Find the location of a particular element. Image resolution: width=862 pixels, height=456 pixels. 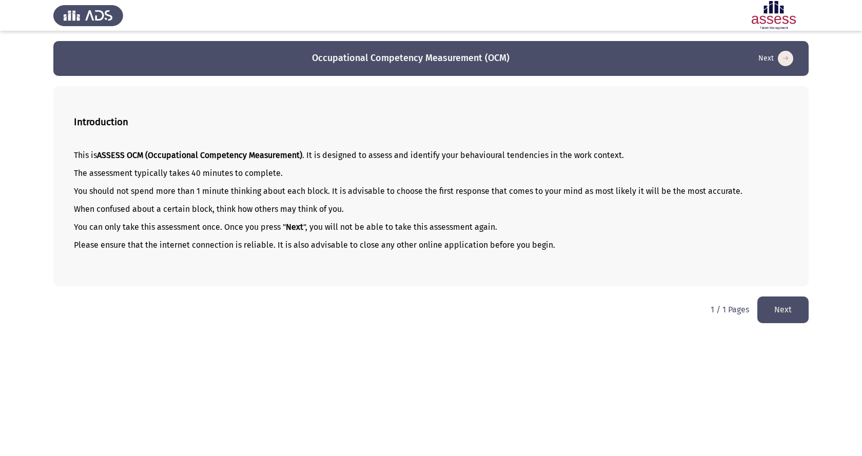

b: Next is located at coordinates (295, 227).